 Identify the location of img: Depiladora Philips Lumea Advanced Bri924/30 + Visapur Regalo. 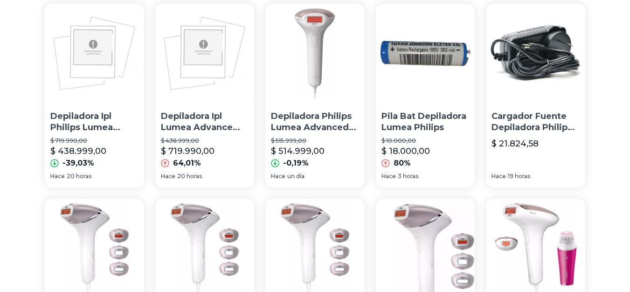
(315, 53).